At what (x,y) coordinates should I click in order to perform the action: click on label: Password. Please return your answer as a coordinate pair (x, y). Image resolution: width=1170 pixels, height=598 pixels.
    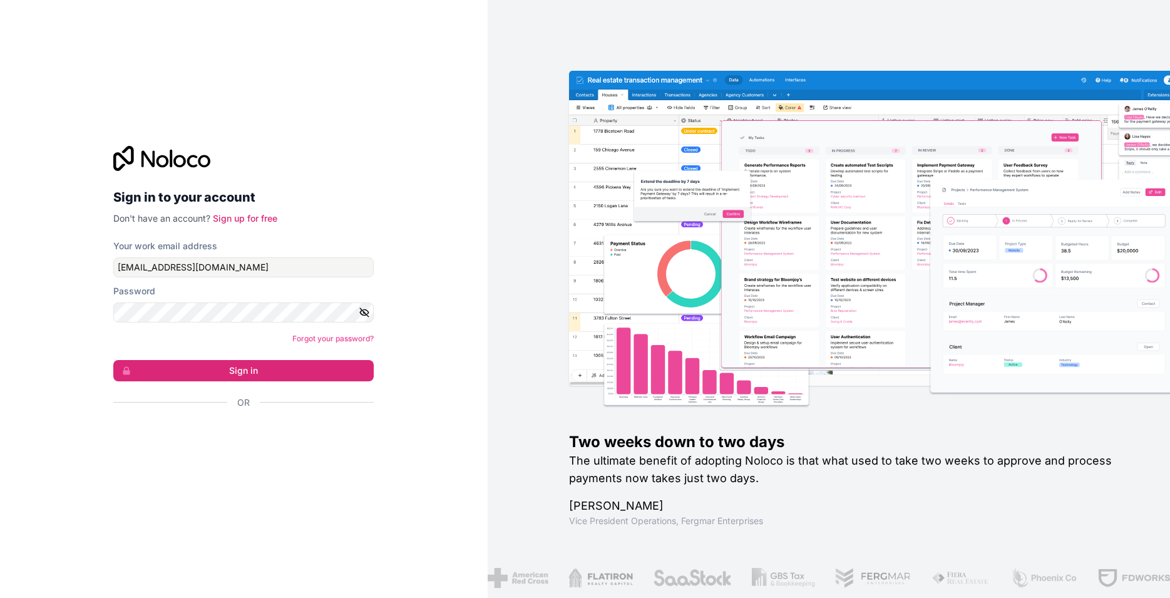
    Looking at the image, I should click on (134, 291).